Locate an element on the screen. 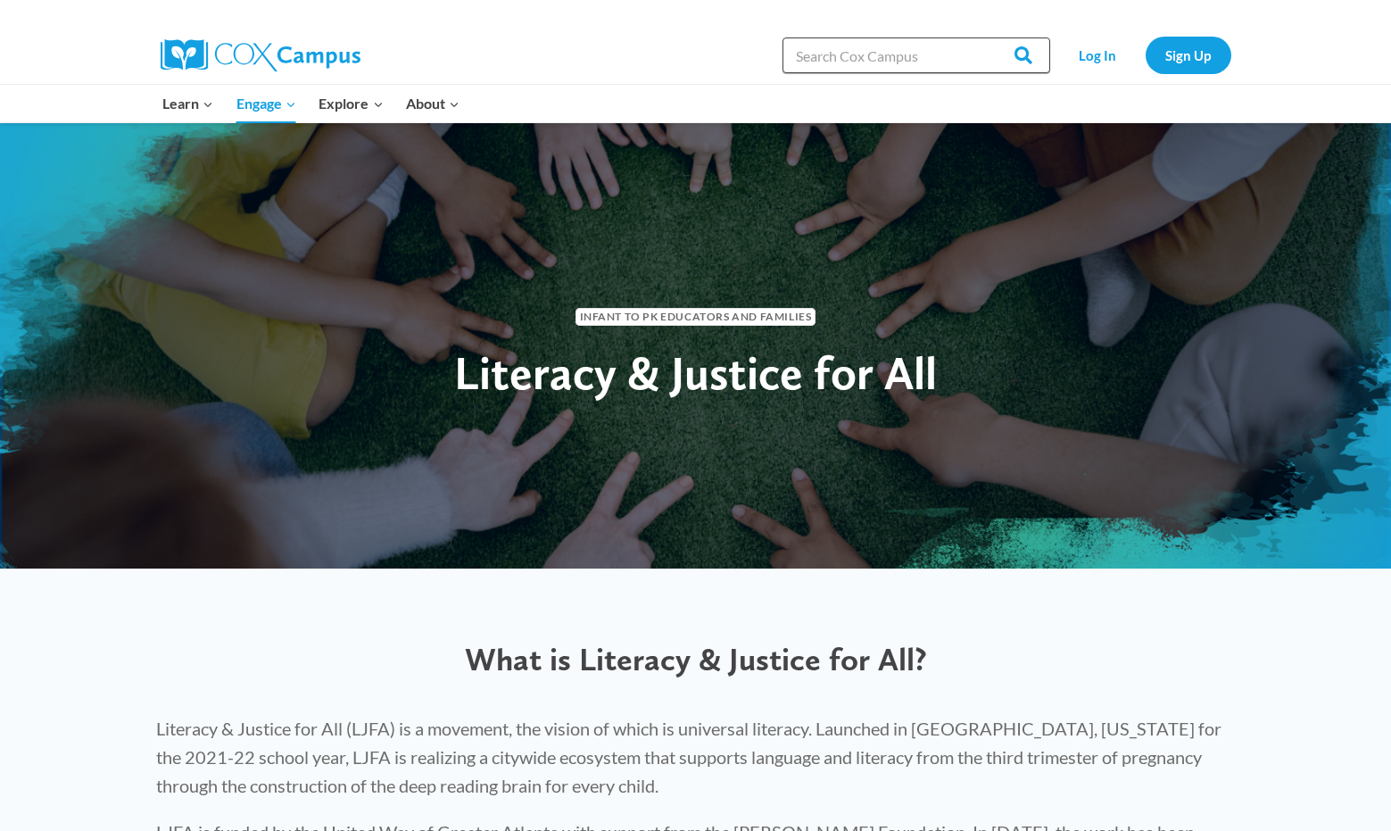 This screenshot has width=1391, height=831. a: Sign Up is located at coordinates (1189, 54).